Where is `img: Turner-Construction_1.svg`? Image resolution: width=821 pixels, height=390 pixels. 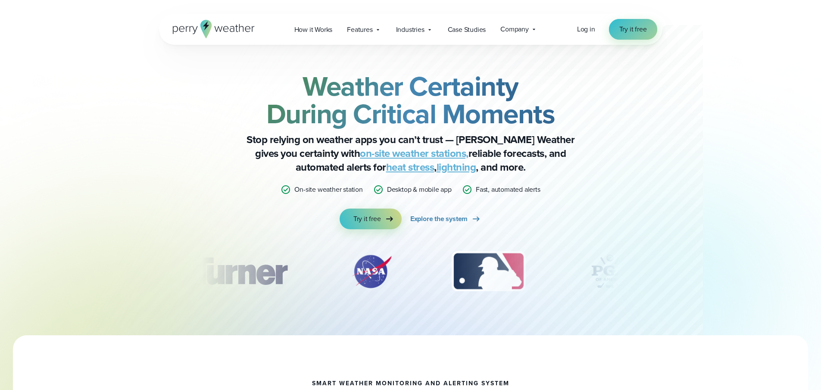
img: Turner-Construction_1.svg is located at coordinates (238, 272).